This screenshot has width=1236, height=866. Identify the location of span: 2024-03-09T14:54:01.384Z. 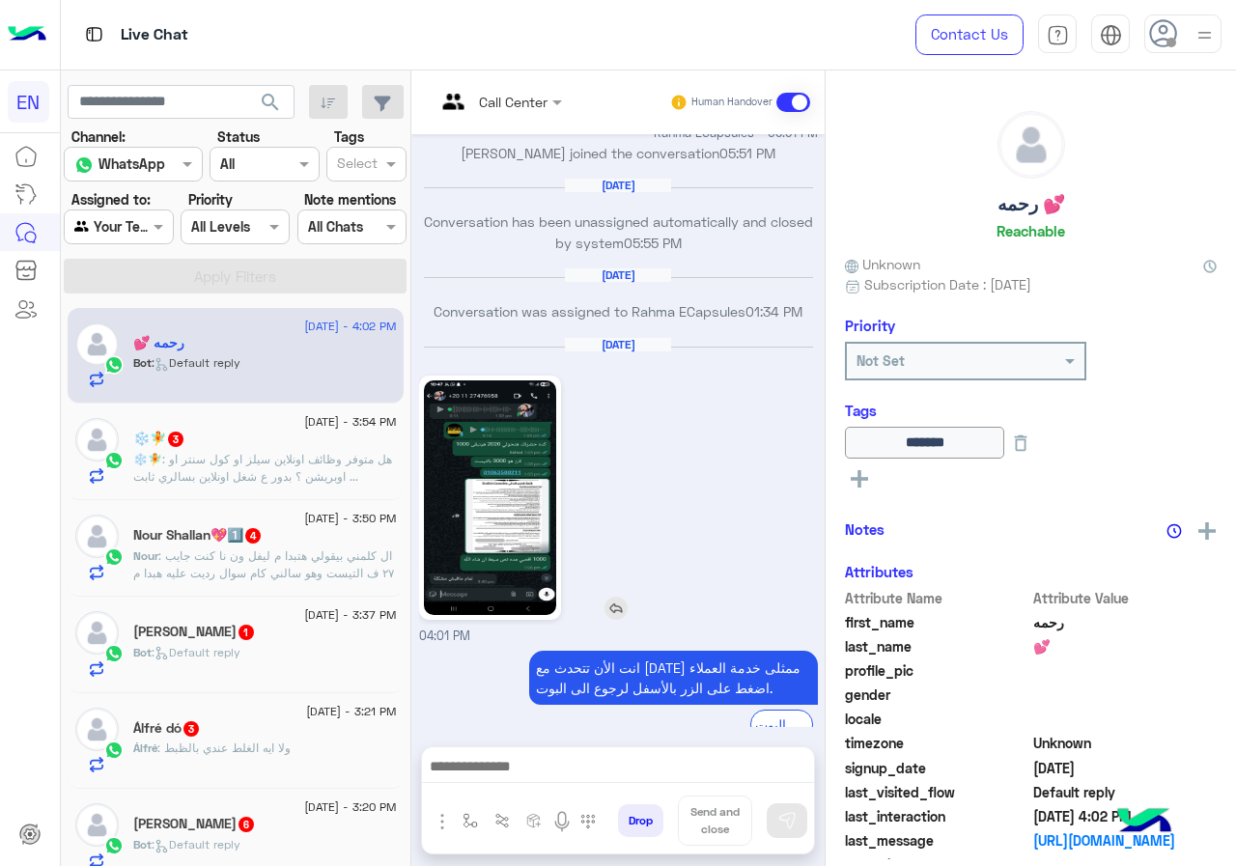
(1125, 768).